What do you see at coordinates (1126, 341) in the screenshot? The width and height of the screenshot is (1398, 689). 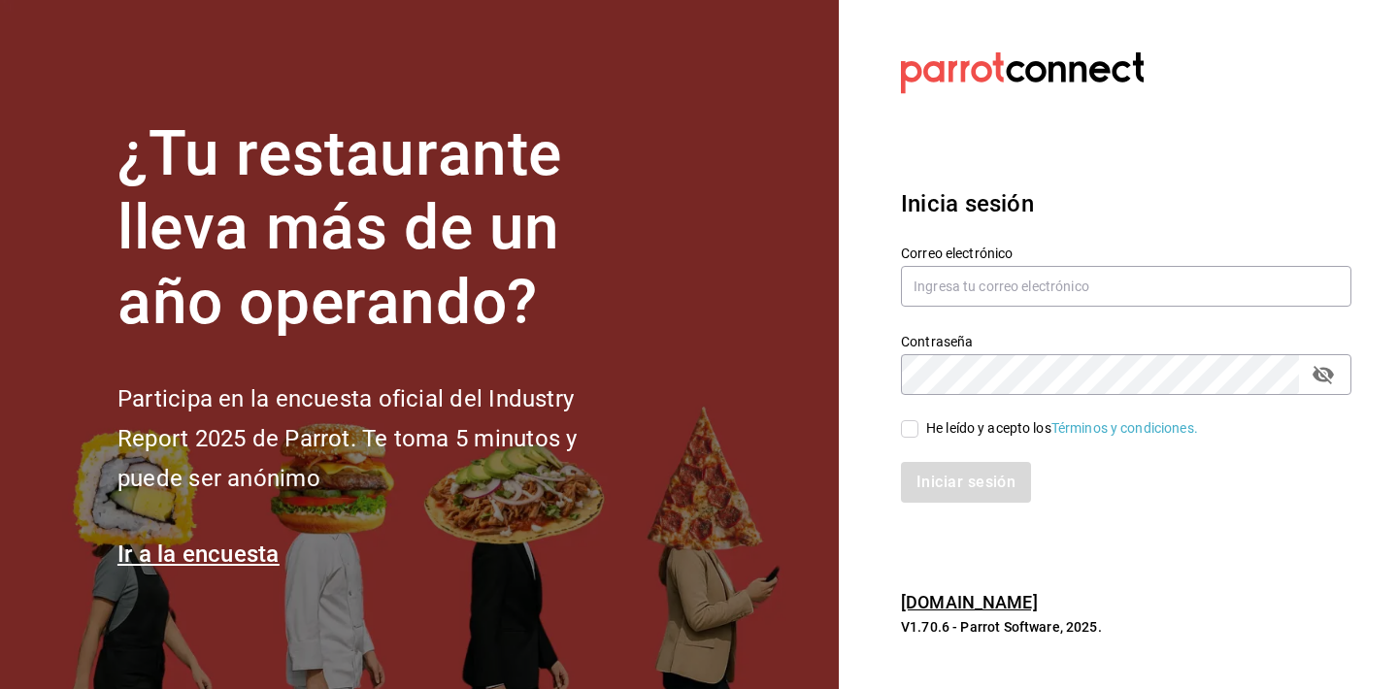 I see `label: Contraseña` at bounding box center [1126, 341].